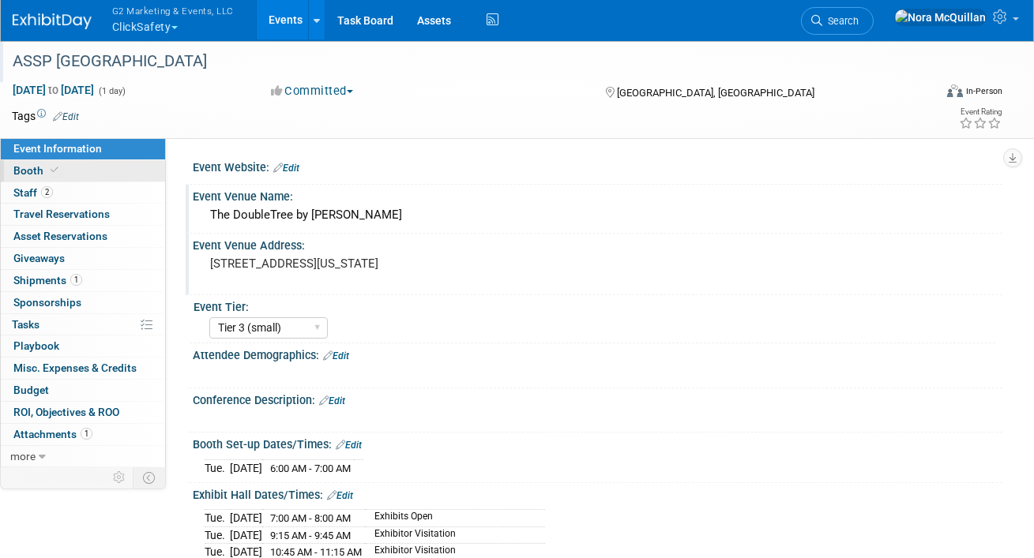 This screenshot has height=558, width=1034. Describe the element at coordinates (39, 258) in the screenshot. I see `span: Giveaways` at that location.